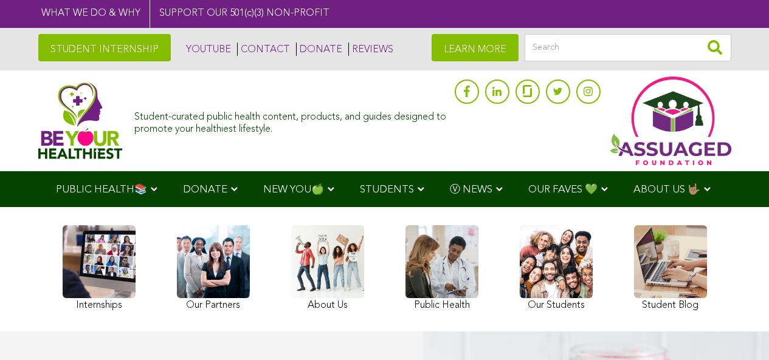 The image size is (769, 360). Describe the element at coordinates (207, 49) in the screenshot. I see `a: YOUTUBE` at that location.